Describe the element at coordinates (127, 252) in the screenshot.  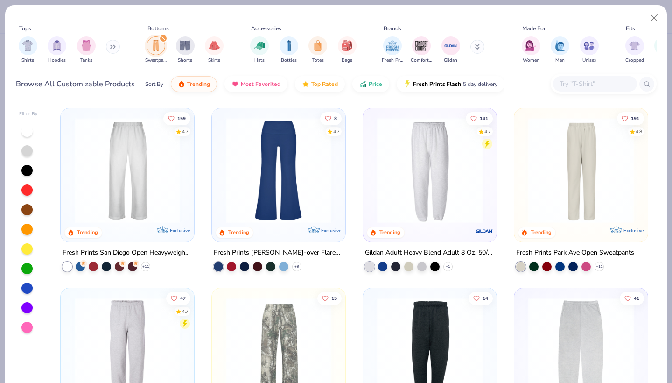
I see `div: Fresh Prints San Diego Open Heavyweight Sweatpants` at that location.